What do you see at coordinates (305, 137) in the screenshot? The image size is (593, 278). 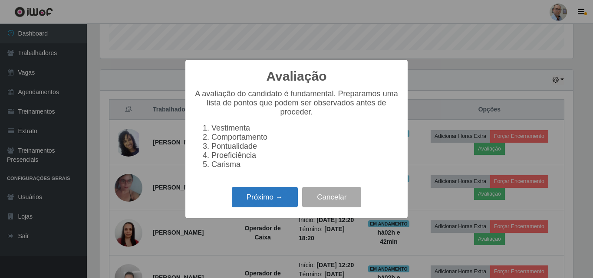 I see `li: Comportamento` at bounding box center [305, 137].